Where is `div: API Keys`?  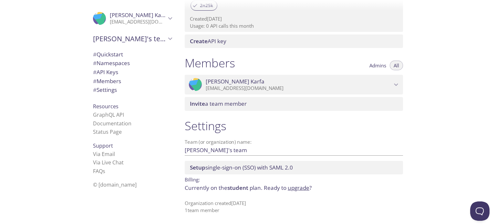
div: API Keys is located at coordinates (132, 72).